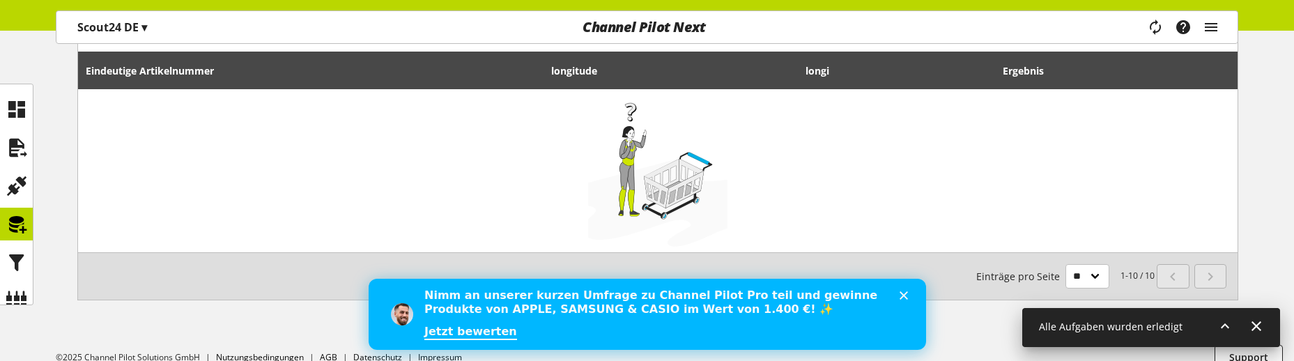 This screenshot has width=1294, height=361. I want to click on small: 1-10 / 10, so click(1065, 276).